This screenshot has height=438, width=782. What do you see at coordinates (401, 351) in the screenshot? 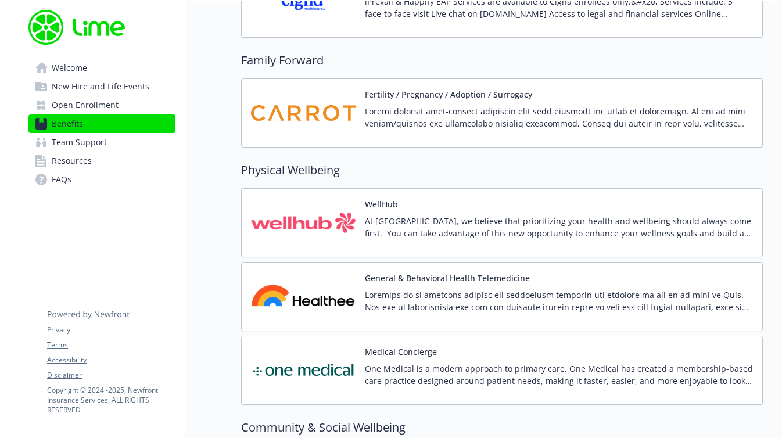
I see `button: Medical Concierge` at bounding box center [401, 351].